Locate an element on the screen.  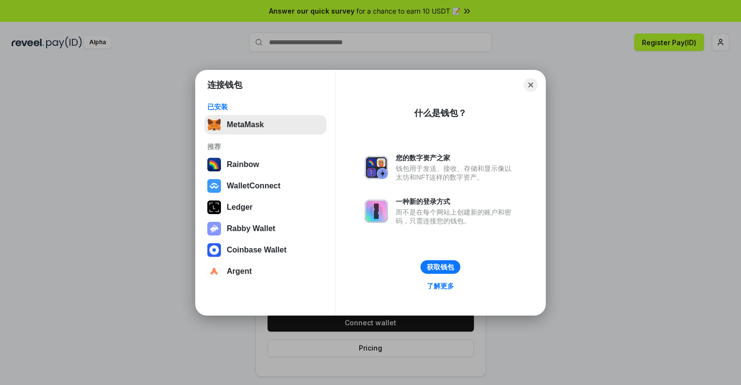
div: Argent is located at coordinates (239, 272).